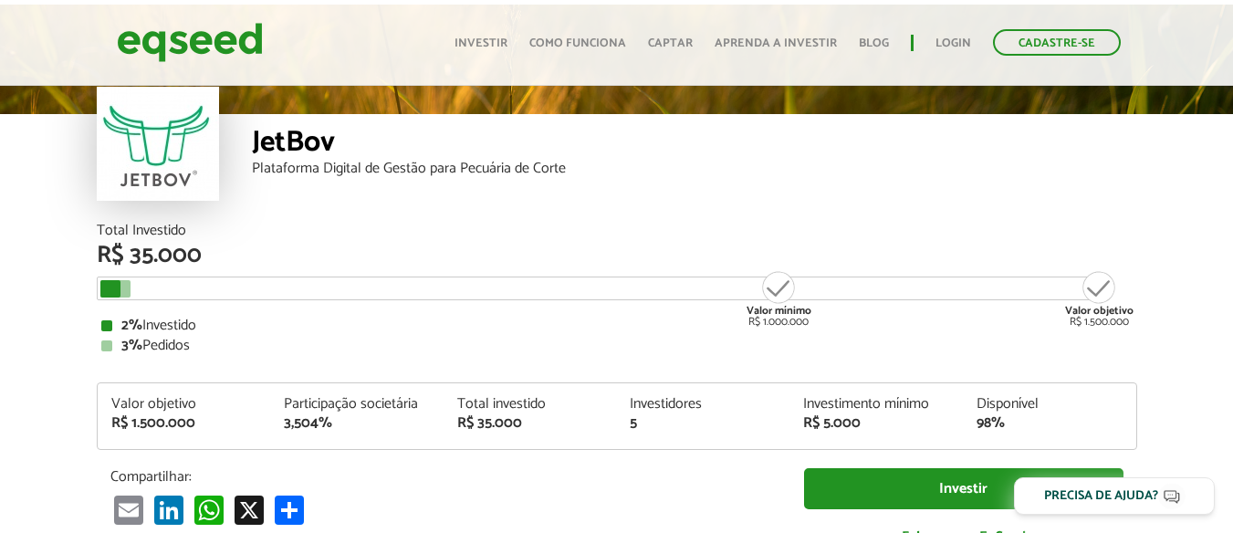 This screenshot has height=533, width=1233. What do you see at coordinates (874, 43) in the screenshot?
I see `a: Blog` at bounding box center [874, 43].